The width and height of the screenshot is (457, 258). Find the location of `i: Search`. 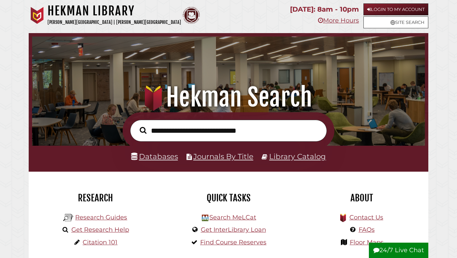

i: Search is located at coordinates (143, 130).